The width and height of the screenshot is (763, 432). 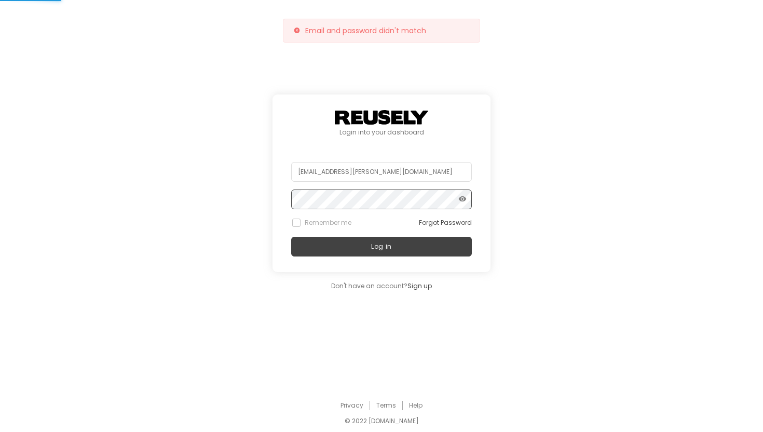 I want to click on input: Email Address, so click(x=382, y=172).